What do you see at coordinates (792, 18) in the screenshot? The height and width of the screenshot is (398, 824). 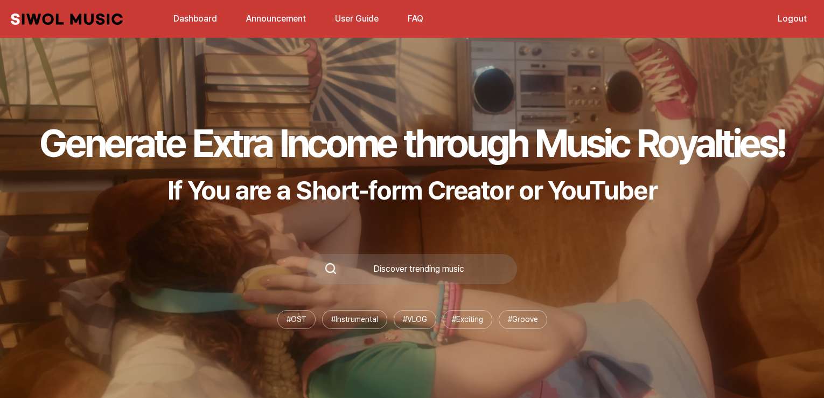 I see `a: Logout` at bounding box center [792, 18].